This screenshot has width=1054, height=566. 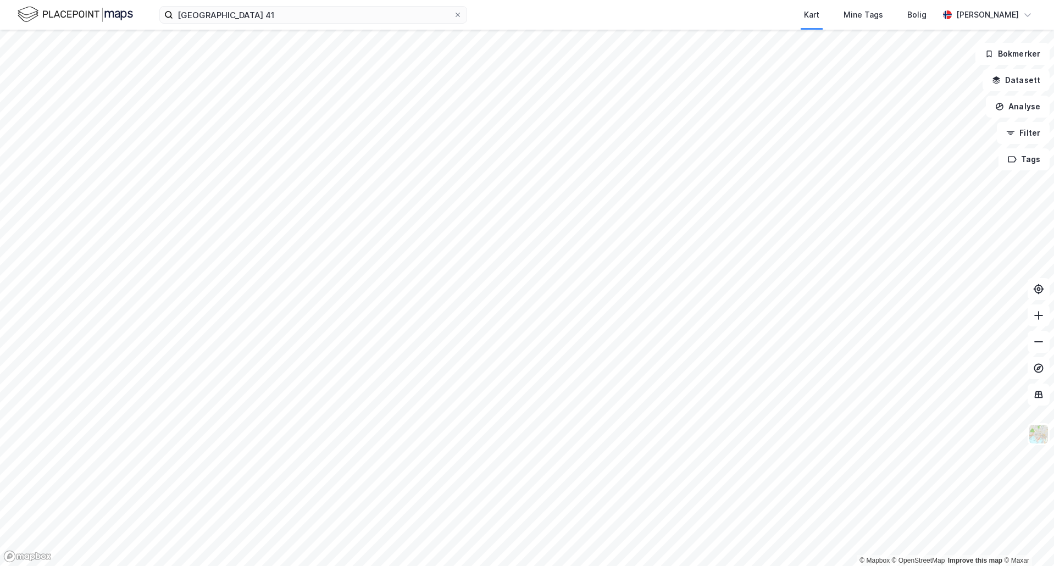 I want to click on button: Tags, so click(x=1023, y=159).